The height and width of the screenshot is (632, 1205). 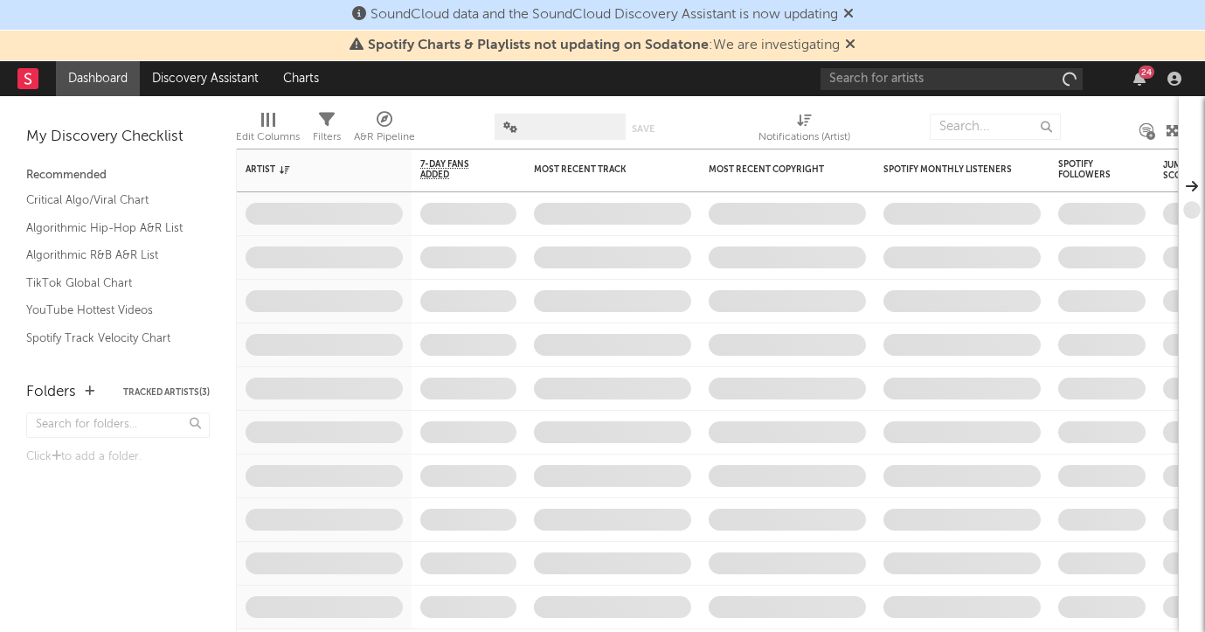 What do you see at coordinates (109, 255) in the screenshot?
I see `a: Algorithmic R&B A&R List` at bounding box center [109, 255].